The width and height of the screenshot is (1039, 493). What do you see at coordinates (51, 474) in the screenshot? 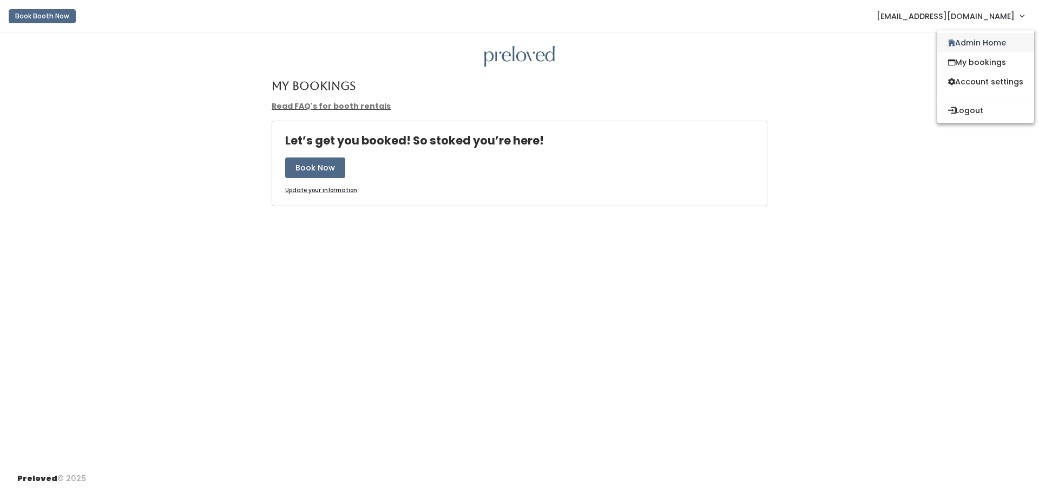
I see `div: © 2025` at bounding box center [51, 474].